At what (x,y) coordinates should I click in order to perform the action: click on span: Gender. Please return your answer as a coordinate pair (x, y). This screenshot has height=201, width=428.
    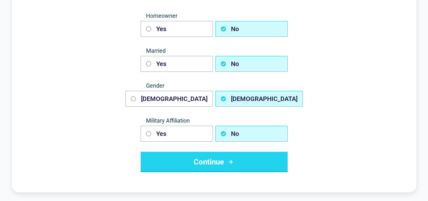
    Looking at the image, I should click on (214, 86).